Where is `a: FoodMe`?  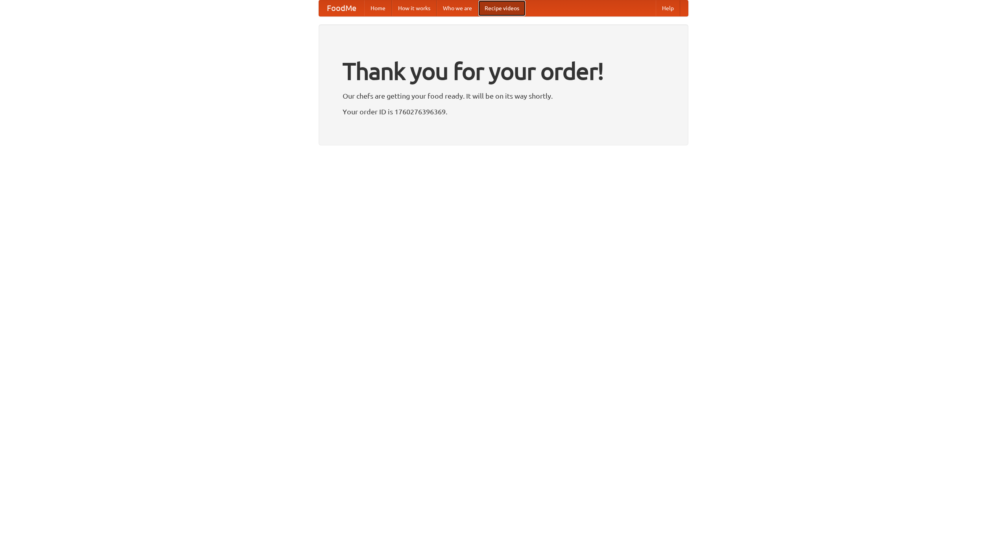 a: FoodMe is located at coordinates (341, 8).